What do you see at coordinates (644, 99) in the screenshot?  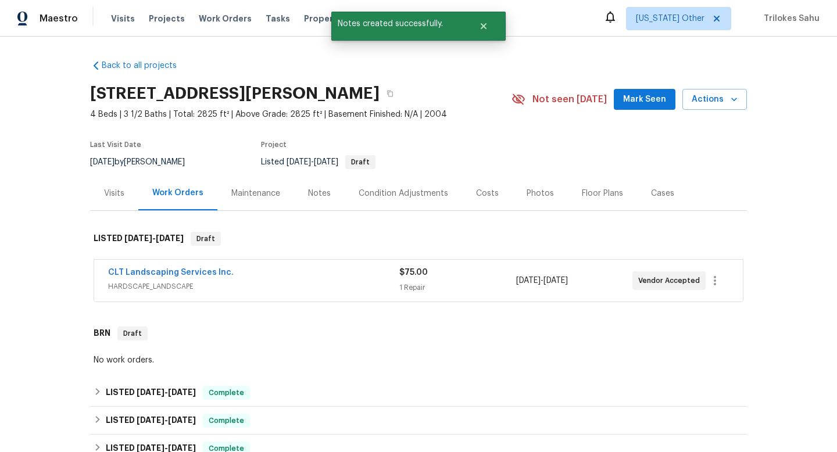 I see `span: Mark Seen` at bounding box center [644, 99].